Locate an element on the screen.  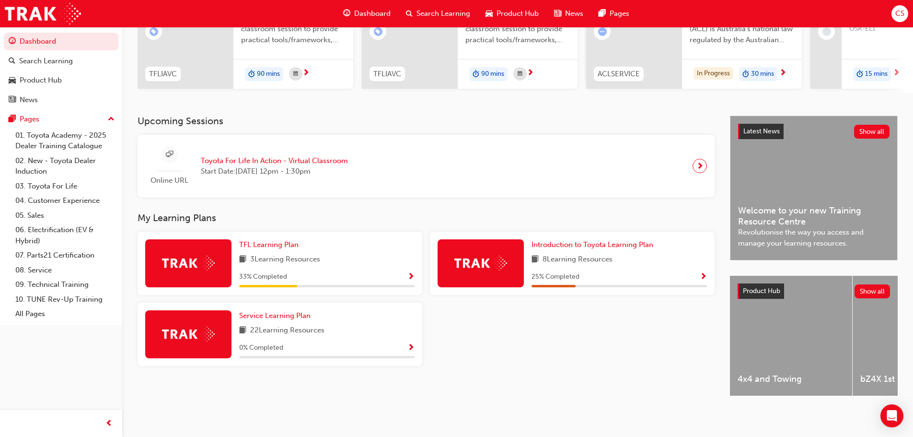
div: Product Hub is located at coordinates (41, 80).